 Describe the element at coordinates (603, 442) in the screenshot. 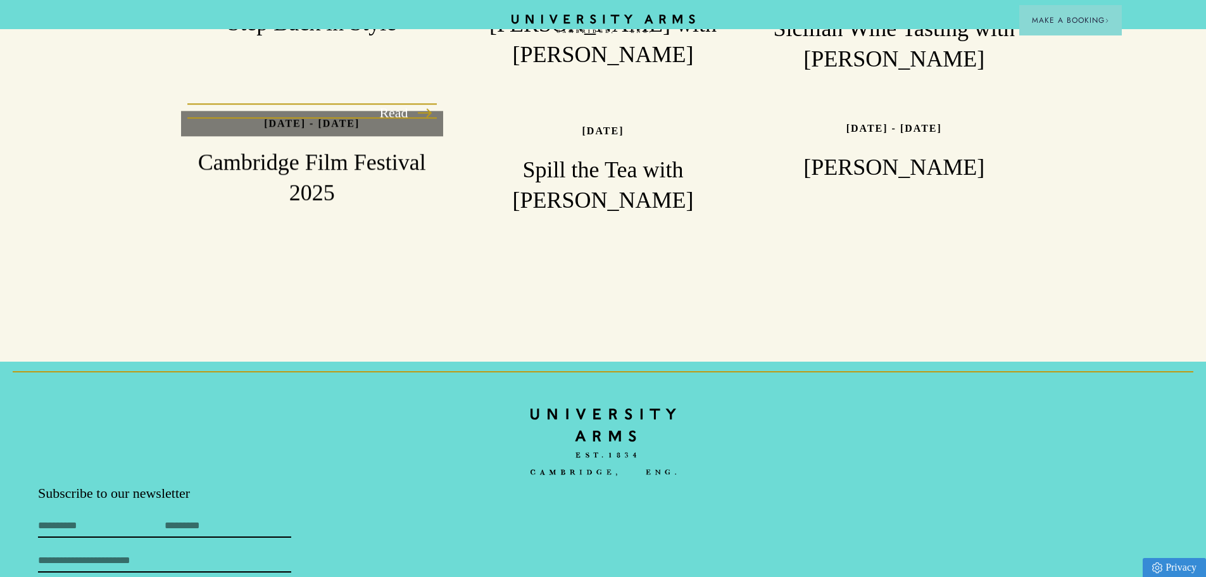

I see `img: bc90c398f2f6aa16c3ede0e16ee64a97.svg` at that location.